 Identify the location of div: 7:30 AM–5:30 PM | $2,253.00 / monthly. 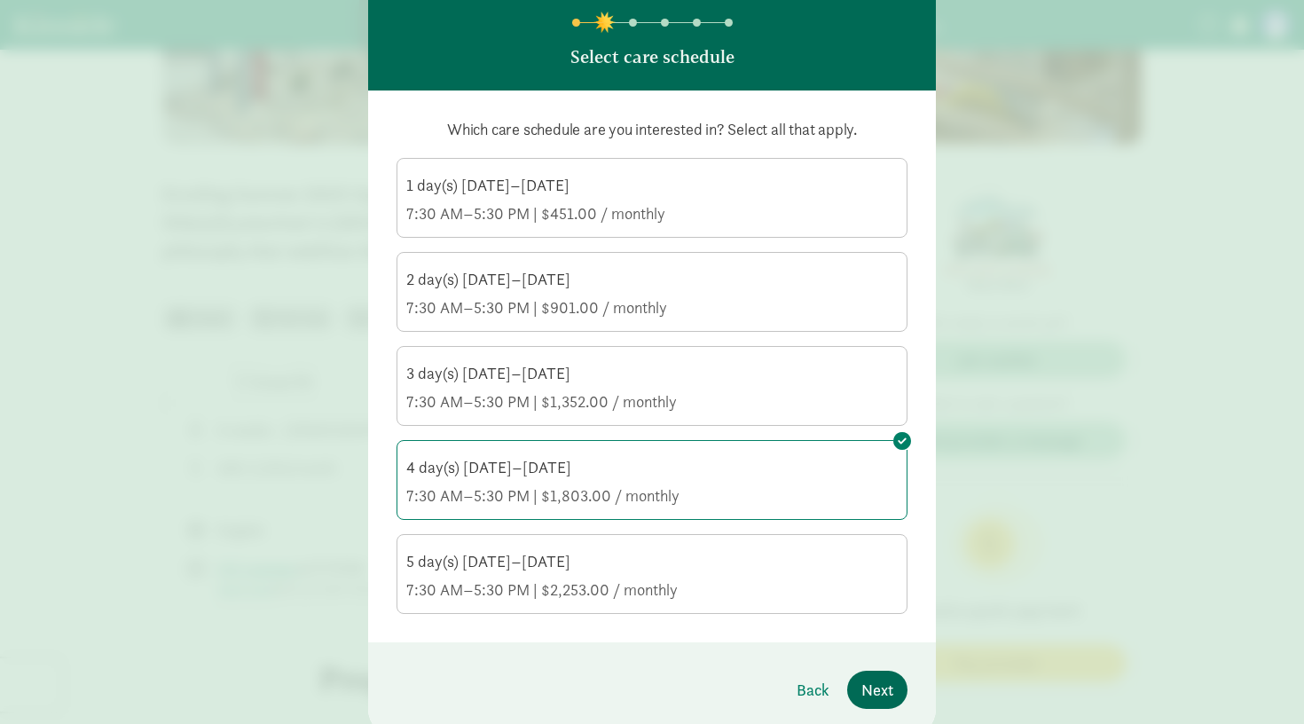
(652, 590).